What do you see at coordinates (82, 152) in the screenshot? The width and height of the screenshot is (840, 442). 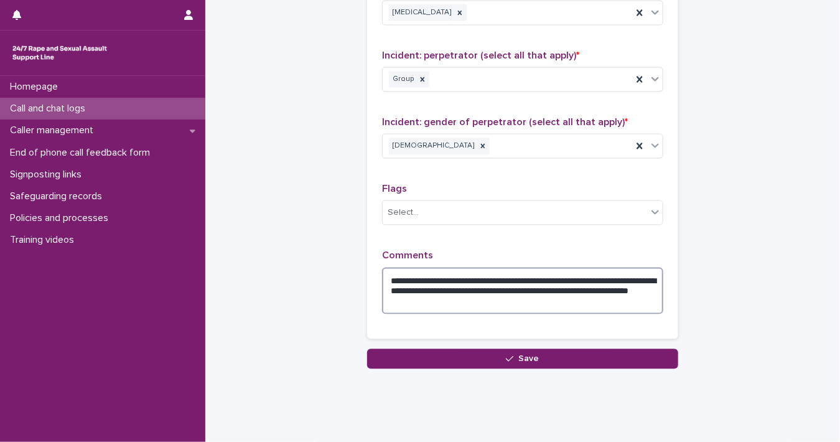 I see `p: End of phone call feedback form` at bounding box center [82, 152].